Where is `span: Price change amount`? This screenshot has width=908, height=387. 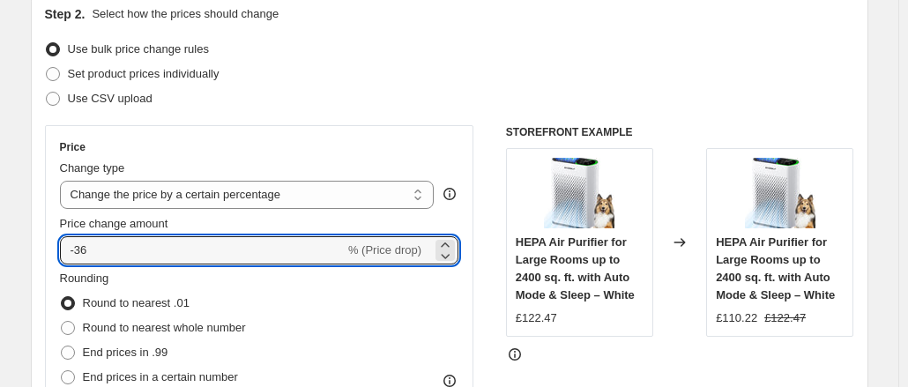
span: Price change amount is located at coordinates (114, 223).